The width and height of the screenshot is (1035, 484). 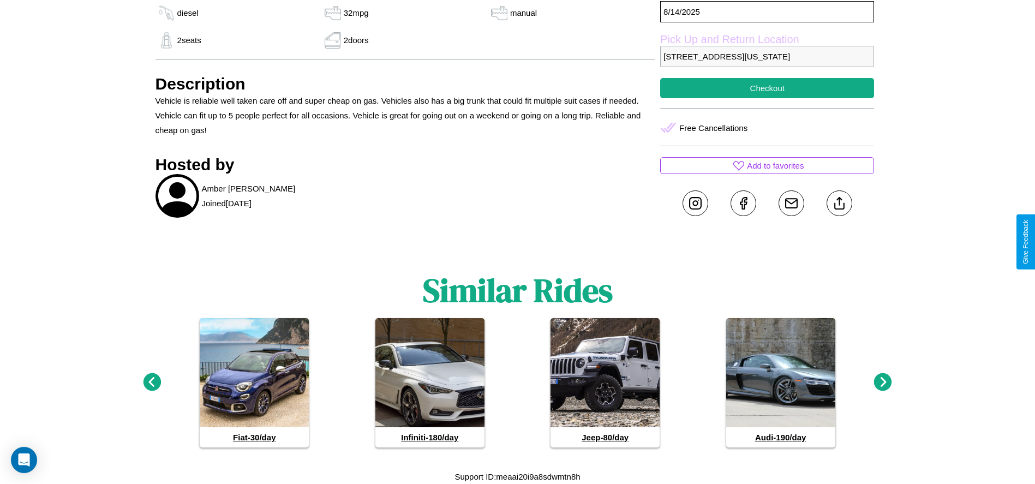 What do you see at coordinates (430, 437) in the screenshot?
I see `h4: Infiniti - 180 /day` at bounding box center [430, 437].